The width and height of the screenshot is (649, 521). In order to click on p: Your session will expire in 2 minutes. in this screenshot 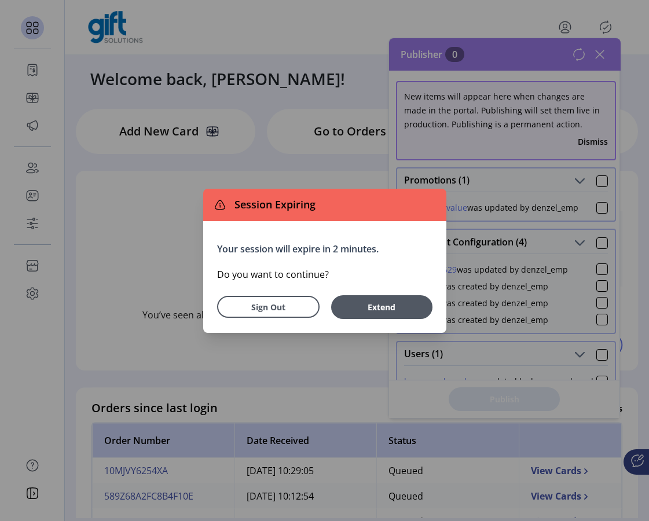, I will do `click(325, 249)`.